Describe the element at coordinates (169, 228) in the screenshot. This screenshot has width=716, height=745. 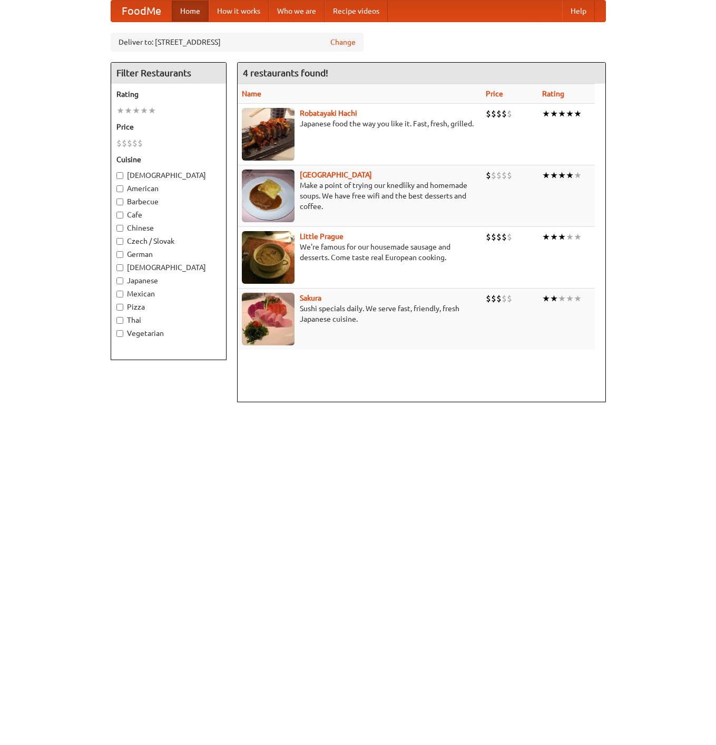
I see `label: Chinese` at that location.